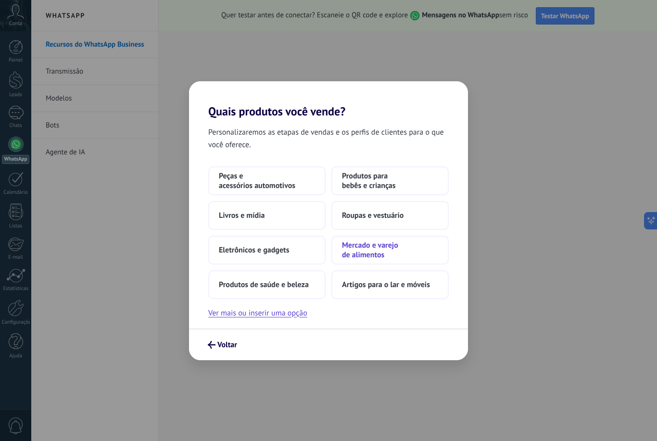 The height and width of the screenshot is (441, 657). Describe the element at coordinates (222, 345) in the screenshot. I see `button: Voltar` at that location.